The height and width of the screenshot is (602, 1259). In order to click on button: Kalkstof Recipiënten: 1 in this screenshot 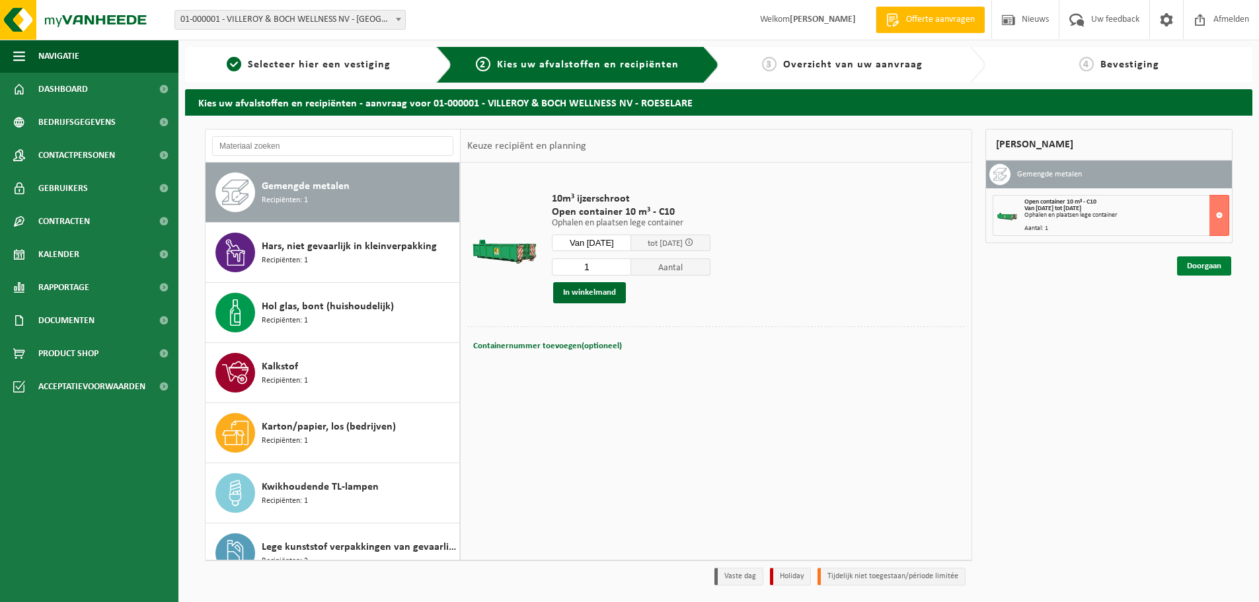, I will do `click(333, 373)`.